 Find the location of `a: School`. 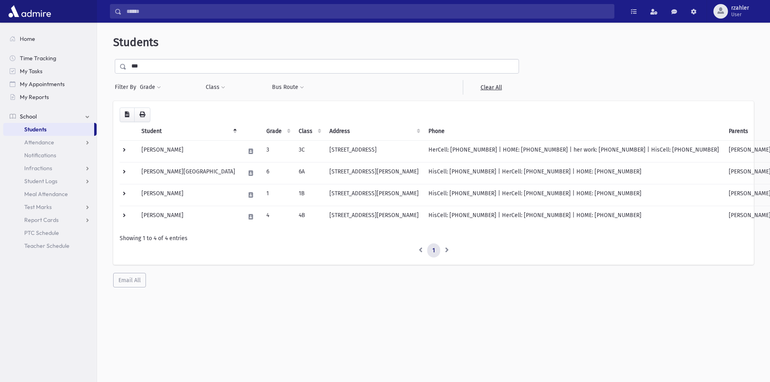

a: School is located at coordinates (50, 116).